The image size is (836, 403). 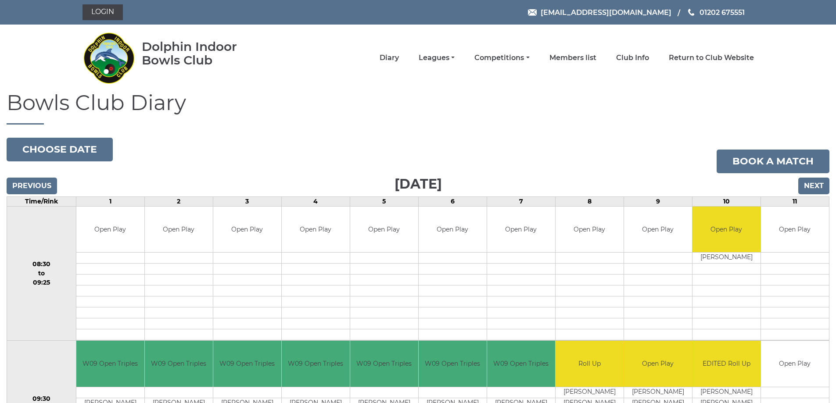 What do you see at coordinates (418, 108) in the screenshot?
I see `h1: Bowls Club Diary` at bounding box center [418, 108].